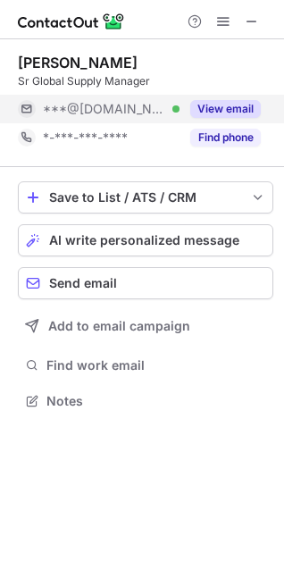 This screenshot has width=284, height=570. Describe the element at coordinates (146, 401) in the screenshot. I see `button: Notes` at that location.